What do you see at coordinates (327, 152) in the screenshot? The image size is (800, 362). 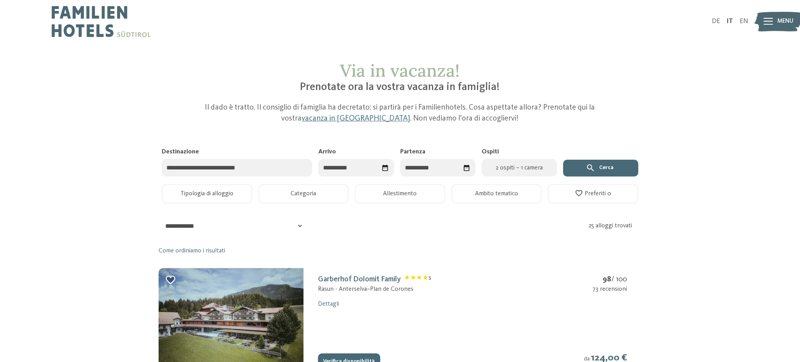 I see `span: Arrivo` at bounding box center [327, 152].